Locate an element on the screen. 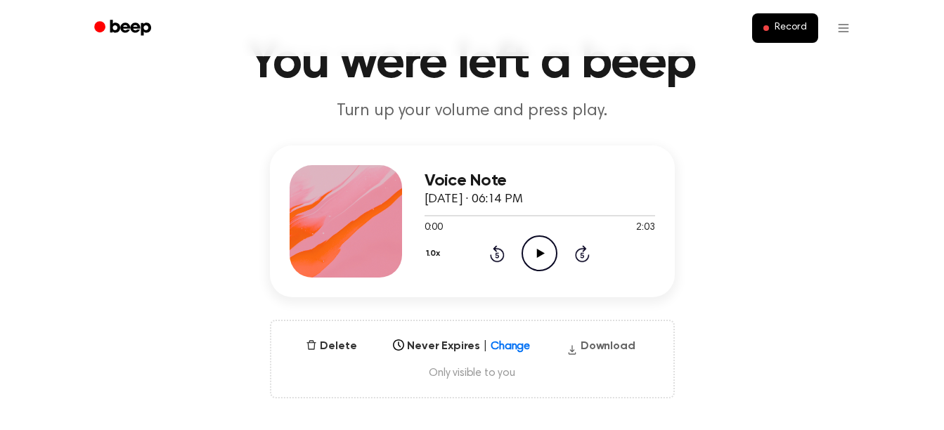 The height and width of the screenshot is (430, 944). h3: Voice Note is located at coordinates (540, 181).